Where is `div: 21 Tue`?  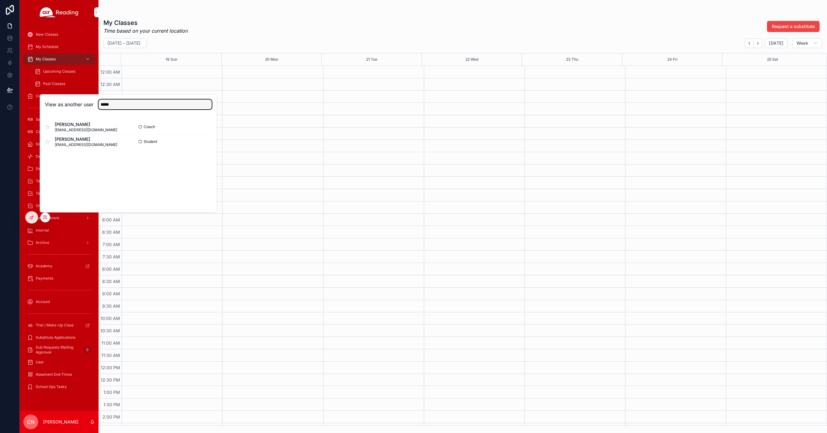
div: 21 Tue is located at coordinates (372, 59).